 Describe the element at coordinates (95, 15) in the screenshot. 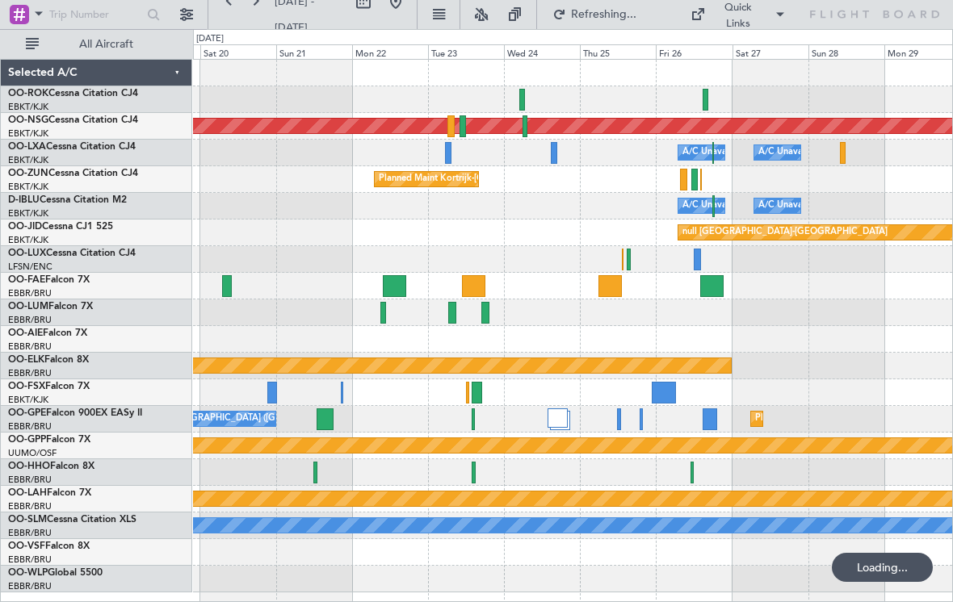

I see `input: Trip Number` at that location.